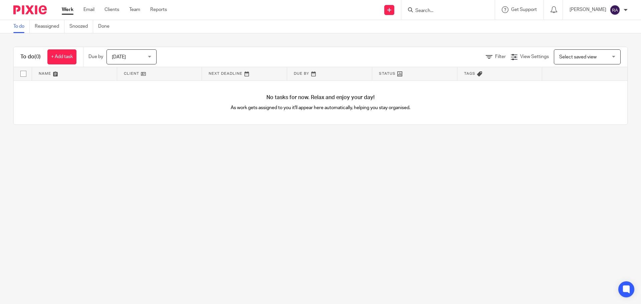 The image size is (641, 304). What do you see at coordinates (524, 10) in the screenshot?
I see `span: Get Support` at bounding box center [524, 10].